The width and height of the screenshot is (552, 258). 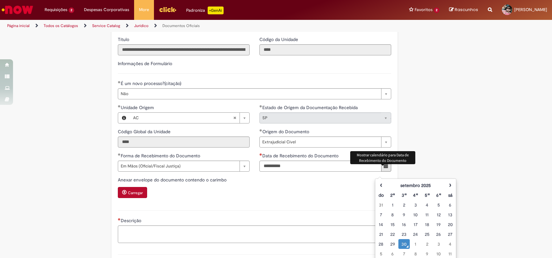 I want to click on div: 26 September 2025 Friday, so click(x=438, y=234).